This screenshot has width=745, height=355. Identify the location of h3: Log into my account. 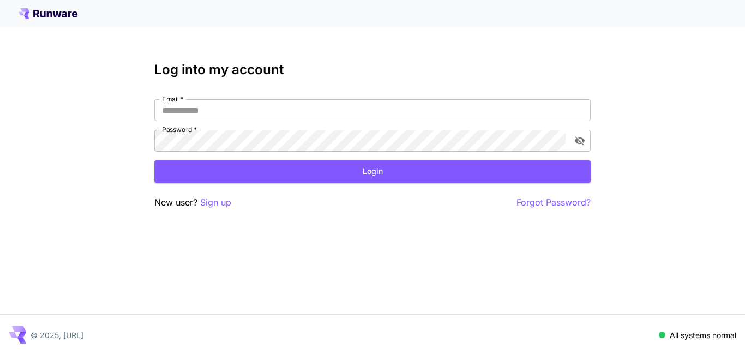
(372, 70).